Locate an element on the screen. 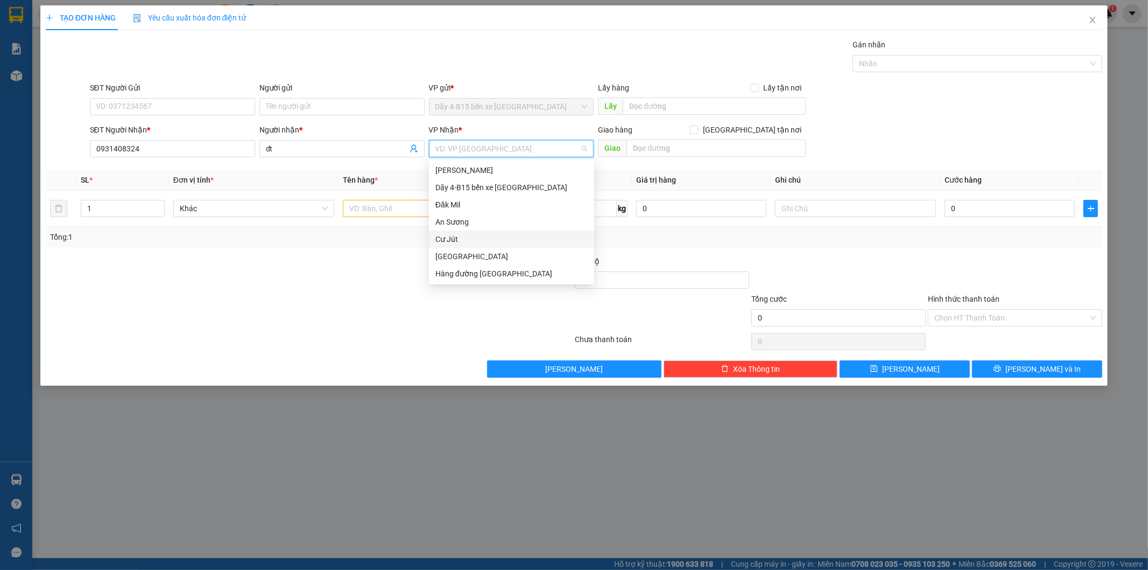 The width and height of the screenshot is (1148, 570). span: Lấy tận nơi is located at coordinates (782, 88).